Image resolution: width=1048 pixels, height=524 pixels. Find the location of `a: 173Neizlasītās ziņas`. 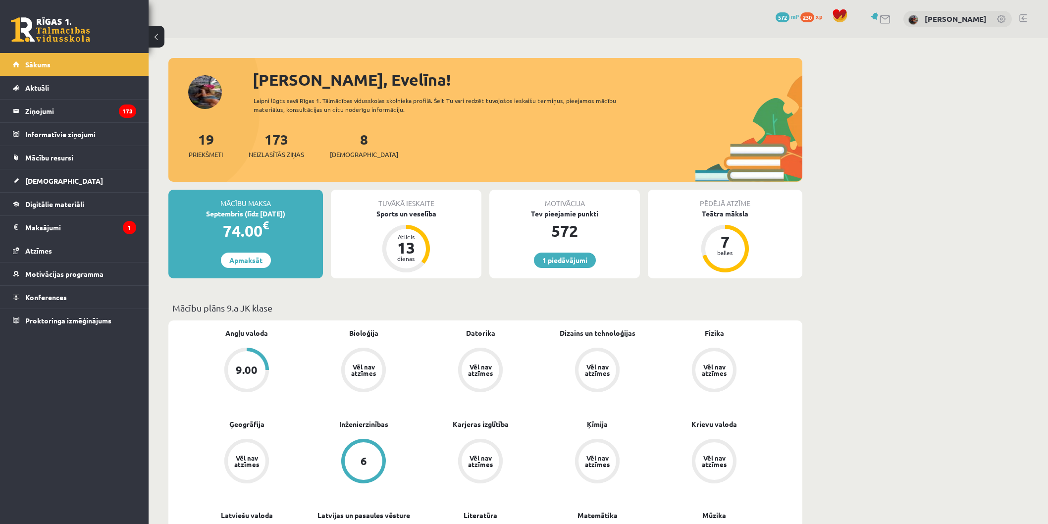

a: 173Neizlasītās ziņas is located at coordinates (276, 145).